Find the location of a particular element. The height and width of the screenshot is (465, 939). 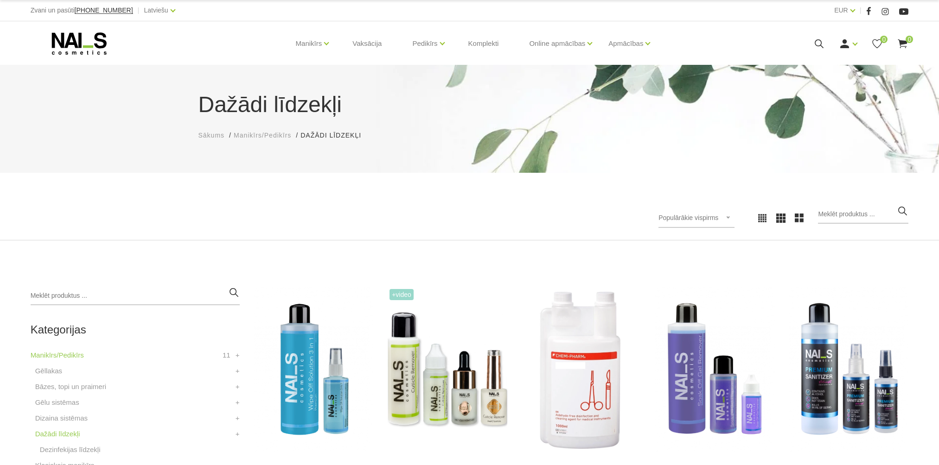

a: Bāzes, topi un praimeri is located at coordinates (70, 387).